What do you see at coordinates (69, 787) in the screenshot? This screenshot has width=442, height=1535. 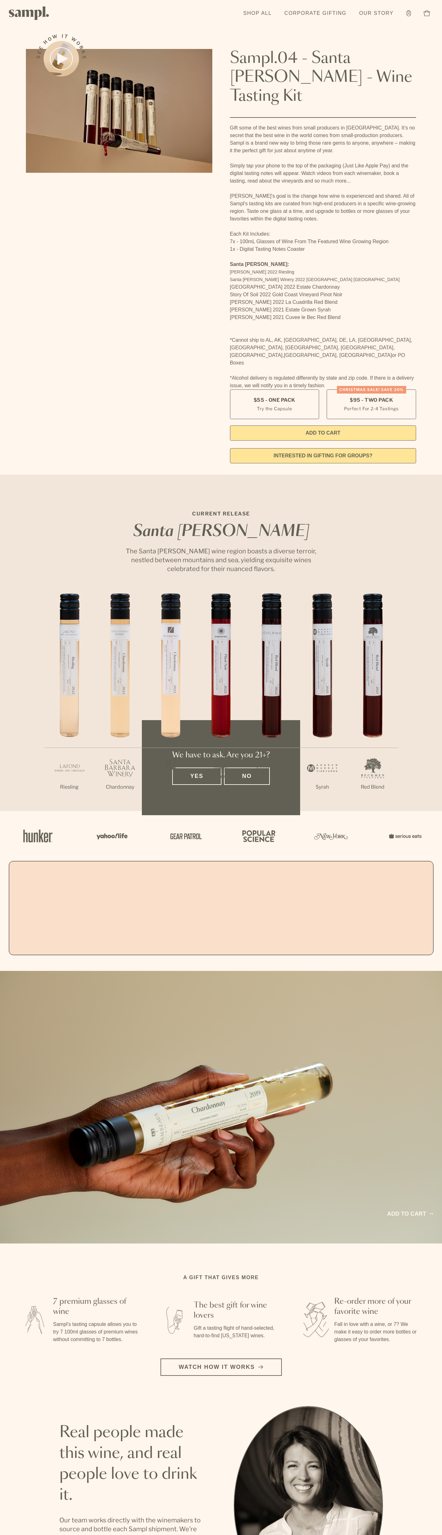 I see `p: Riesling` at bounding box center [69, 787].